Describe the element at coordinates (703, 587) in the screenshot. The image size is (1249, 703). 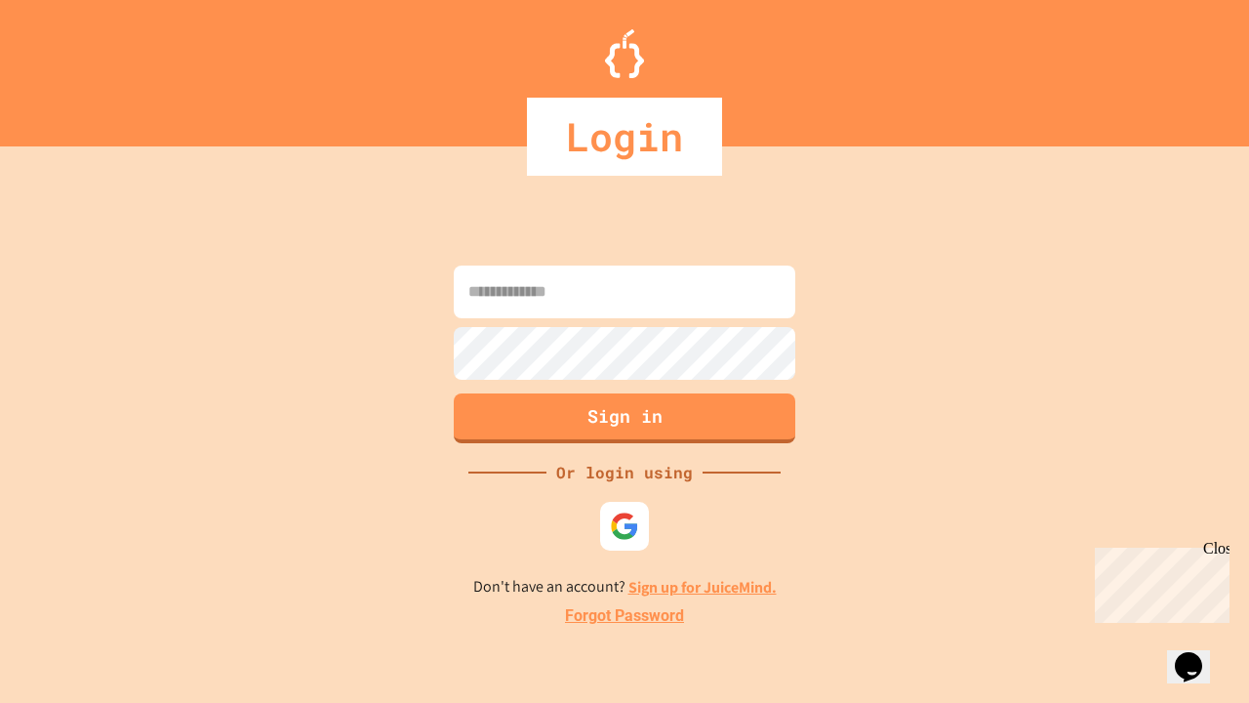
I see `a: Sign up for JuiceMind.` at that location.